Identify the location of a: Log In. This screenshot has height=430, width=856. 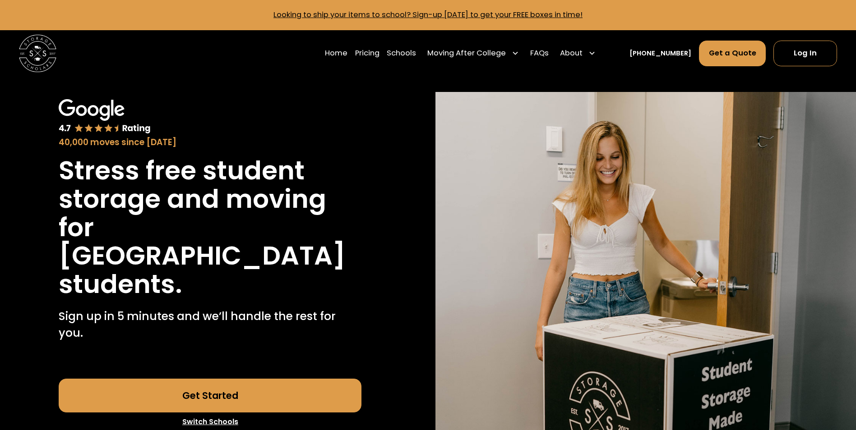
(805, 53).